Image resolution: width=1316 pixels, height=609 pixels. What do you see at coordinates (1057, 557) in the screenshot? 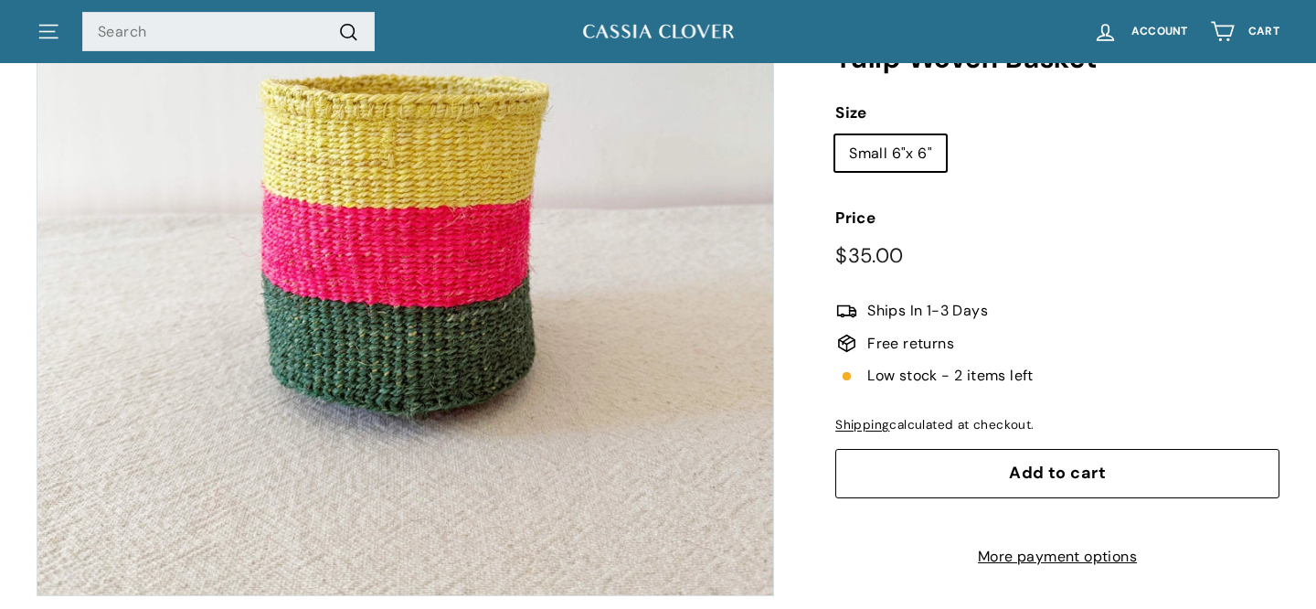
I see `a: More payment options` at bounding box center [1057, 557].